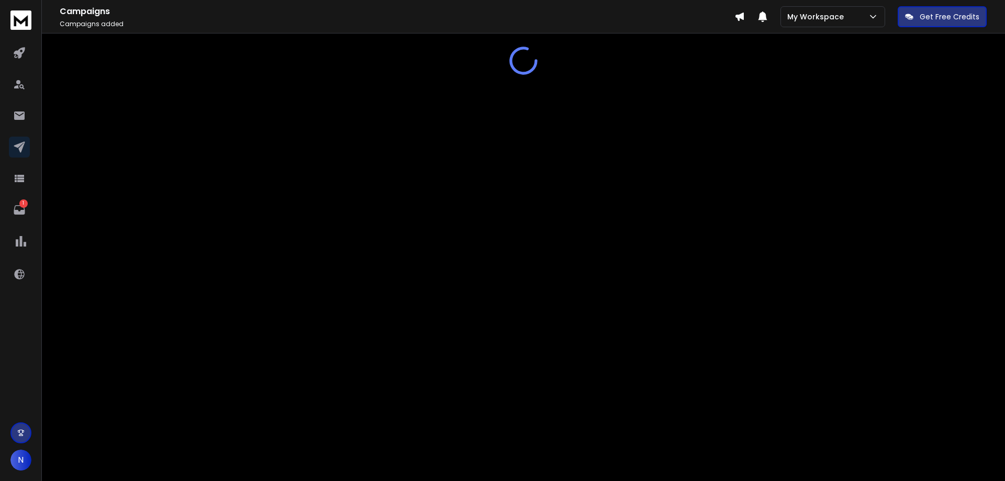  What do you see at coordinates (21, 20) in the screenshot?
I see `img: logo` at bounding box center [21, 20].